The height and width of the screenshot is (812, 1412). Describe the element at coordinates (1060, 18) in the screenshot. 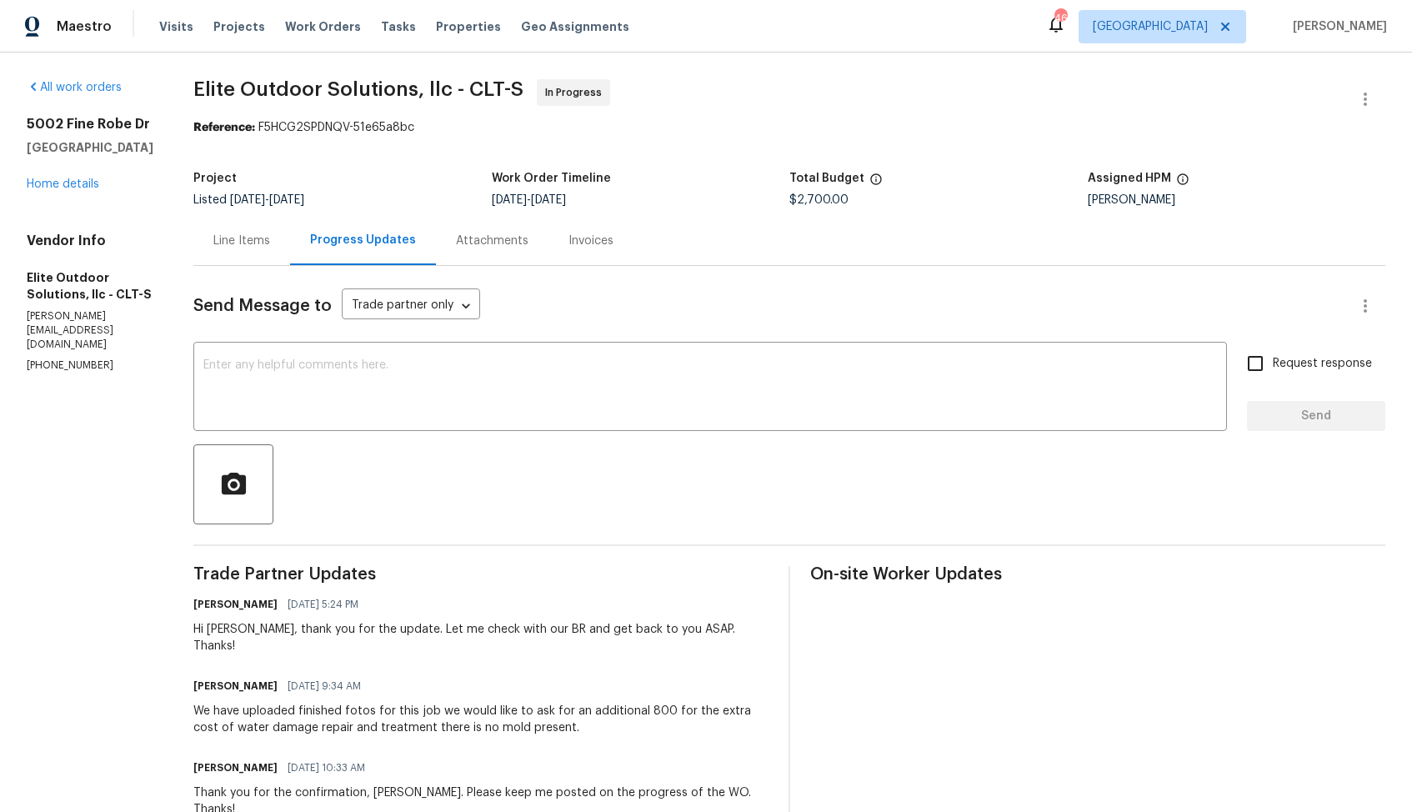

I see `div: 46` at that location.